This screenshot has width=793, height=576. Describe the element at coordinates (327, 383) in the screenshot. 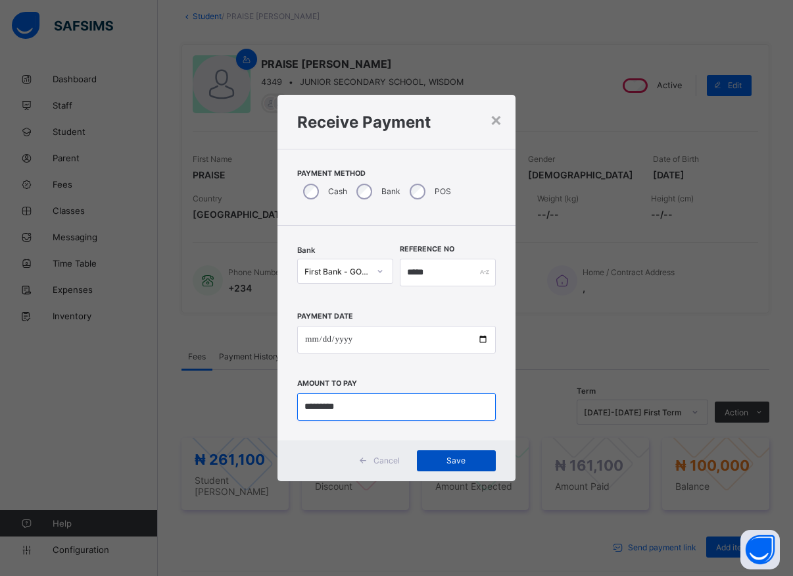

I see `label: Amount to pay` at that location.